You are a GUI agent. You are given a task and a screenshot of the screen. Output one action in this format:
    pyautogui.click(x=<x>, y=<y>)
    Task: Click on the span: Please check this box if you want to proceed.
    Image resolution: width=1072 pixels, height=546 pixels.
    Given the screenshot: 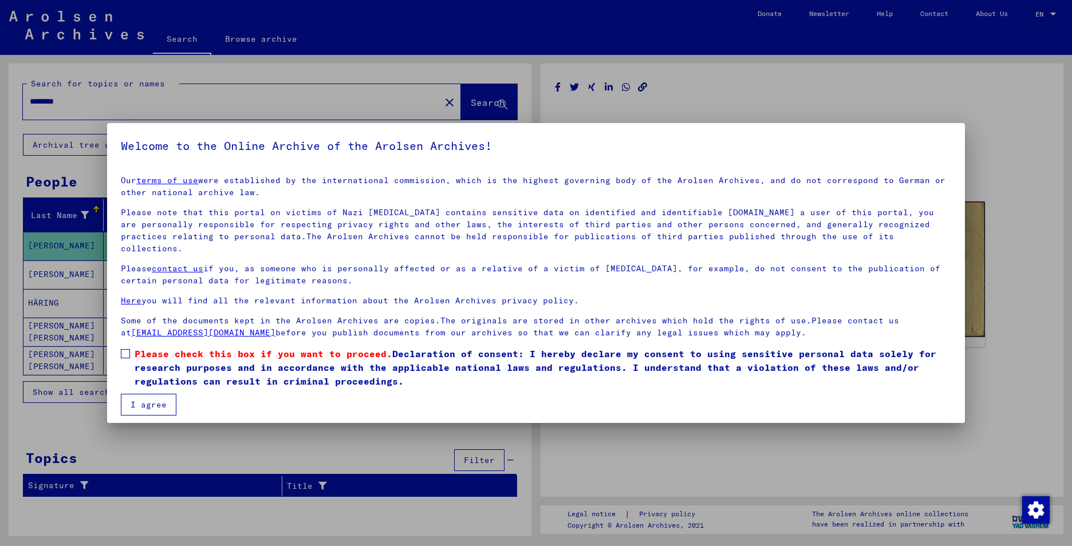 What is the action you would take?
    pyautogui.click(x=263, y=354)
    